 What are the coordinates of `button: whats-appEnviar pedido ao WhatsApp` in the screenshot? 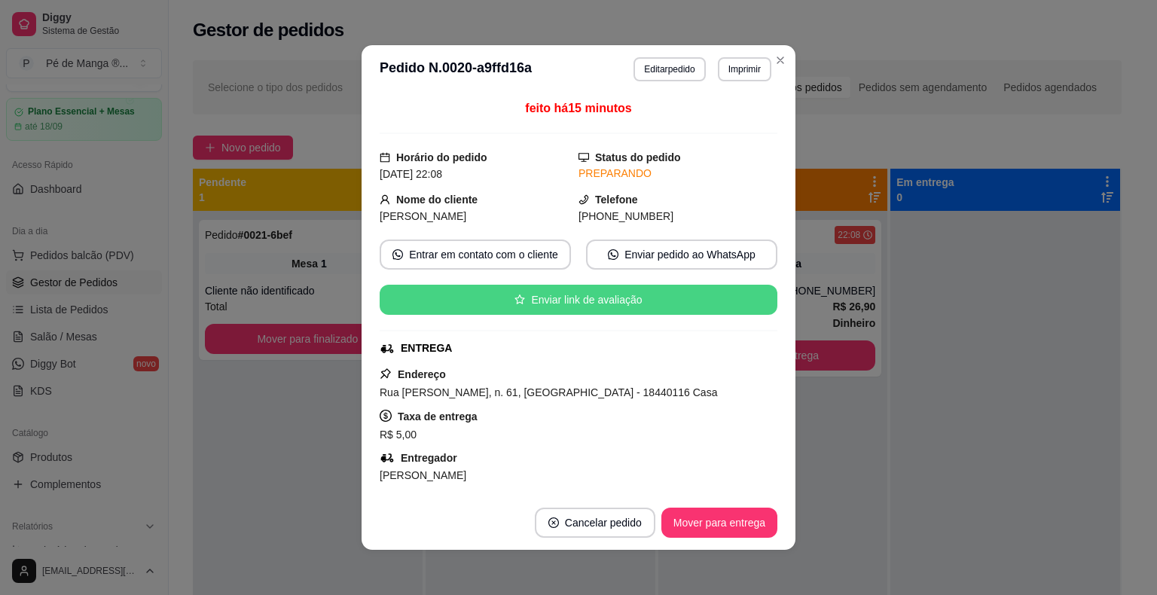 It's located at (681, 254).